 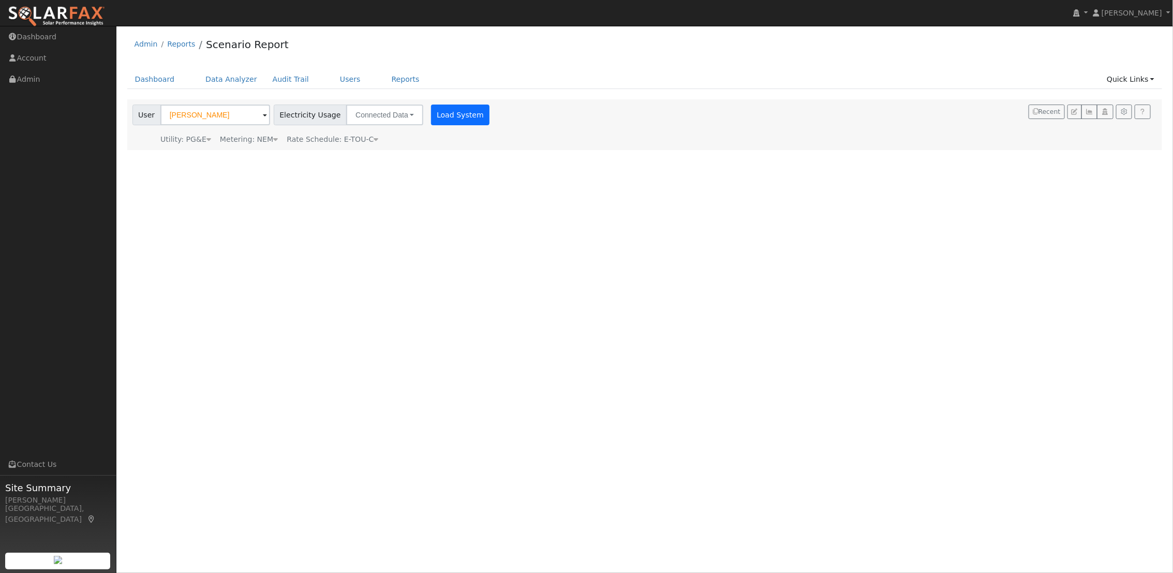 I want to click on a: Audit Trail, so click(x=291, y=79).